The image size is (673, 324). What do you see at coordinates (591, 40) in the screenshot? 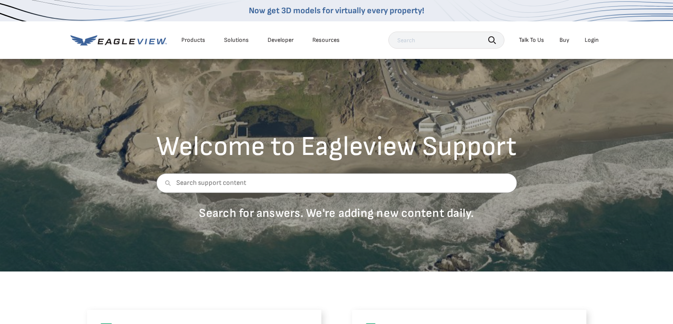
I see `div: Login` at bounding box center [591, 40].